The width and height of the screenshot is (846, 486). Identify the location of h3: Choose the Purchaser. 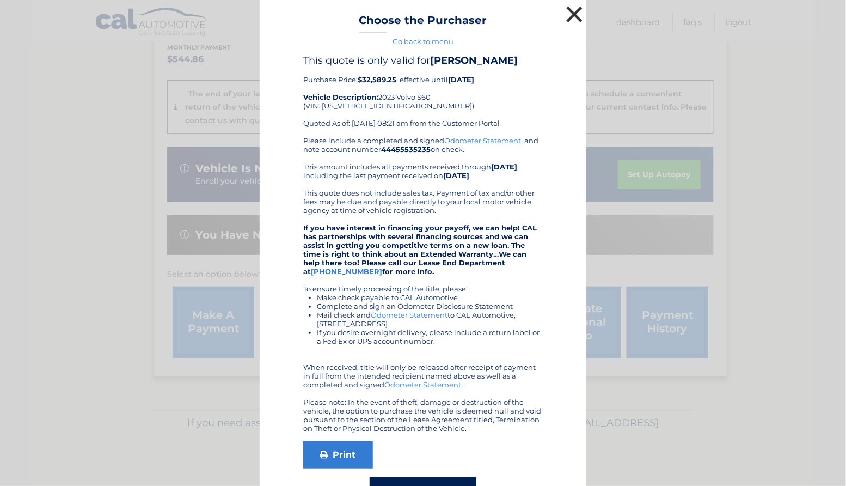
(423, 23).